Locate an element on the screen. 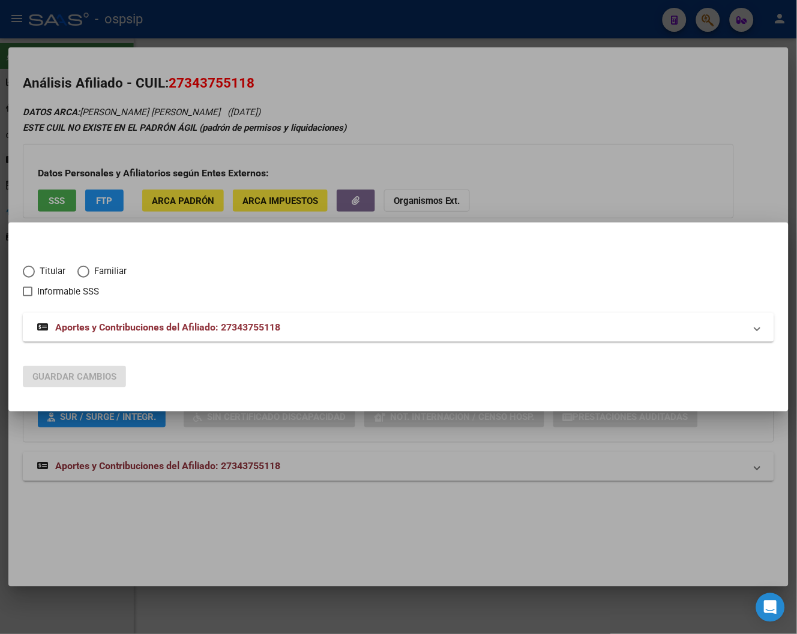 This screenshot has height=634, width=797. mat-radio-group: Elija una opción is located at coordinates (80, 274).